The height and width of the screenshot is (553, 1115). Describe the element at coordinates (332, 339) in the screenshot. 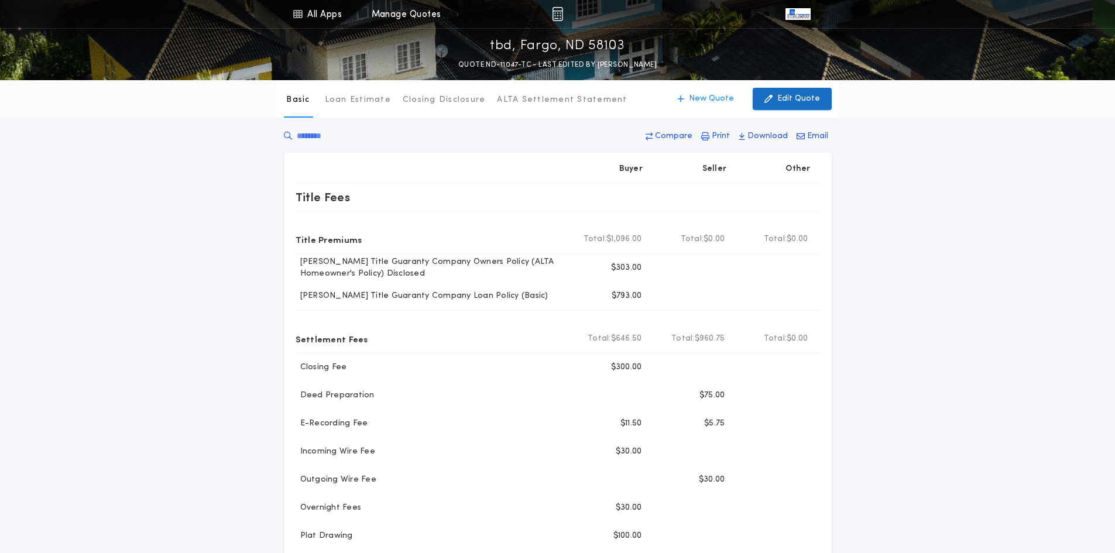

I see `p: Settlement Fees` at that location.